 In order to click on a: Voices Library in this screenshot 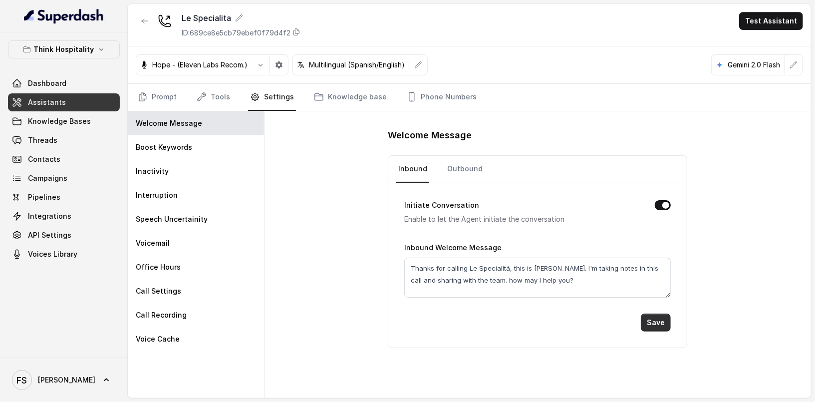, I will do `click(64, 254)`.